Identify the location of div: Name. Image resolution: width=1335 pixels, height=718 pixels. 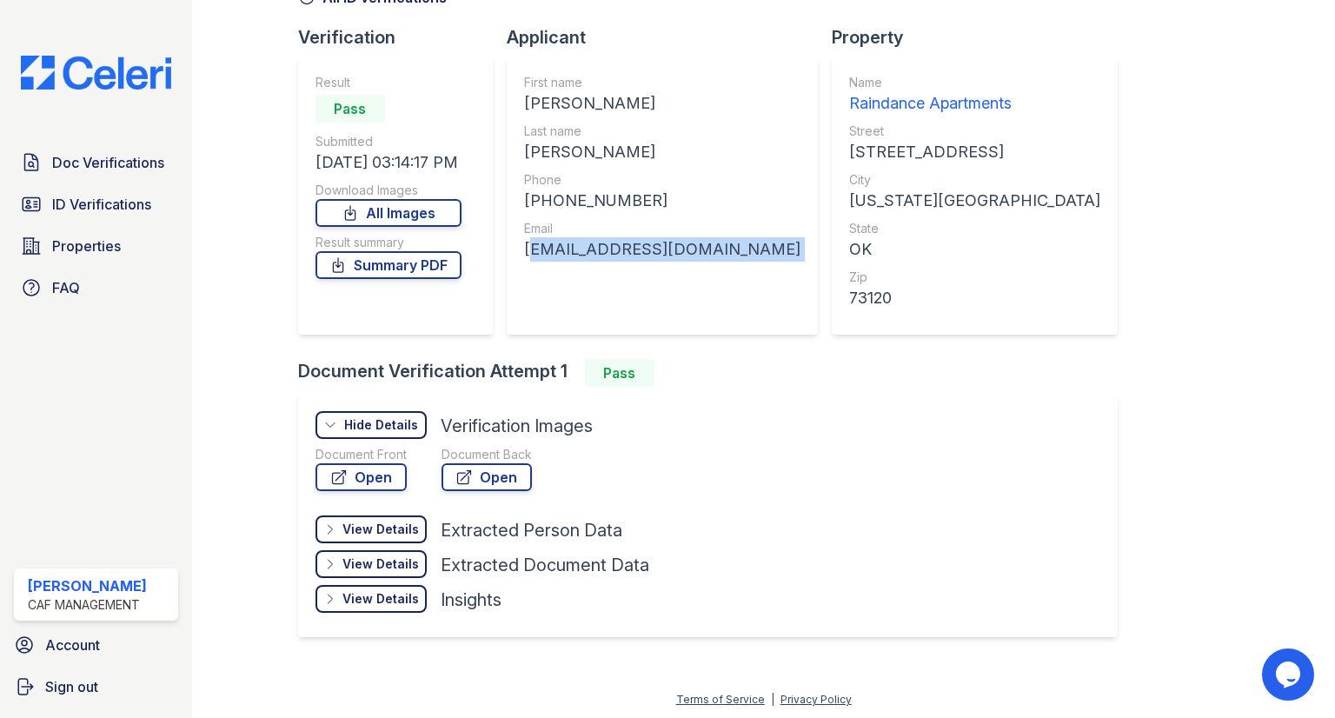
(974, 83).